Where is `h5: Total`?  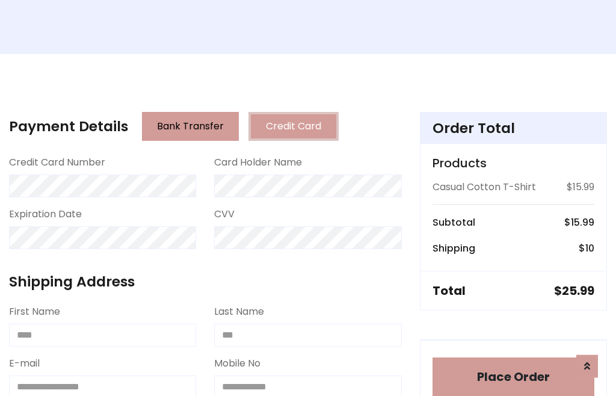
h5: Total is located at coordinates (448, 290).